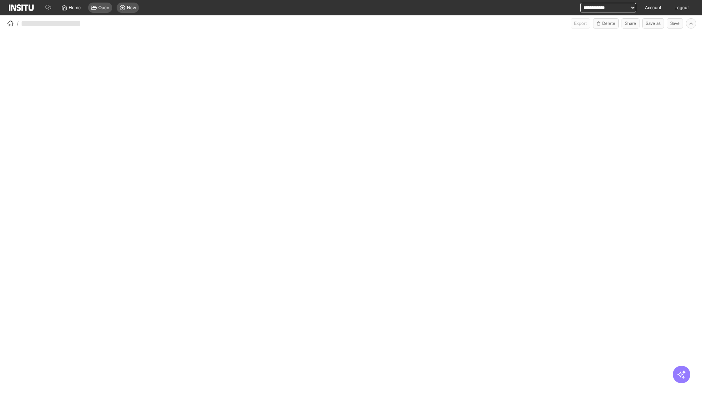 The width and height of the screenshot is (702, 395). Describe the element at coordinates (675, 23) in the screenshot. I see `button: Save` at that location.